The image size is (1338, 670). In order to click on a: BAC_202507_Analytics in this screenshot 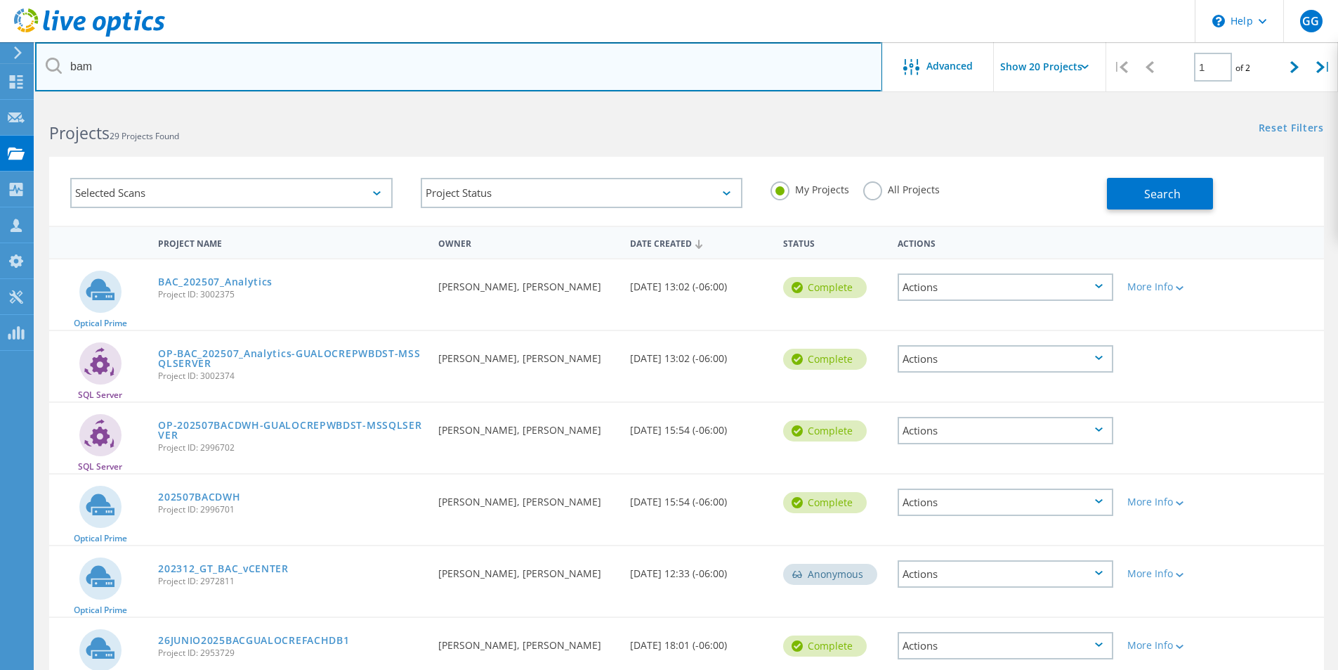, I will do `click(215, 282)`.